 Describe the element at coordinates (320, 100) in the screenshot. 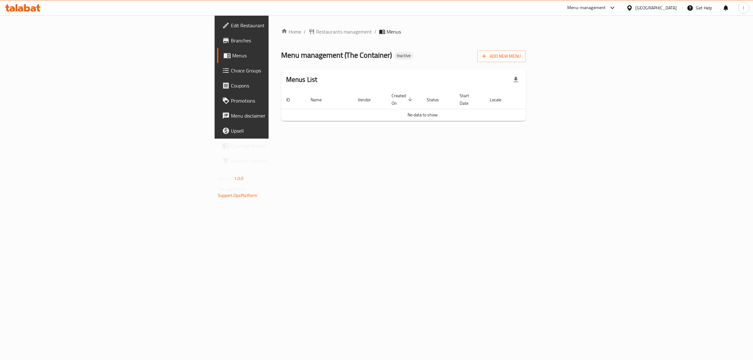

I see `span: Name` at that location.